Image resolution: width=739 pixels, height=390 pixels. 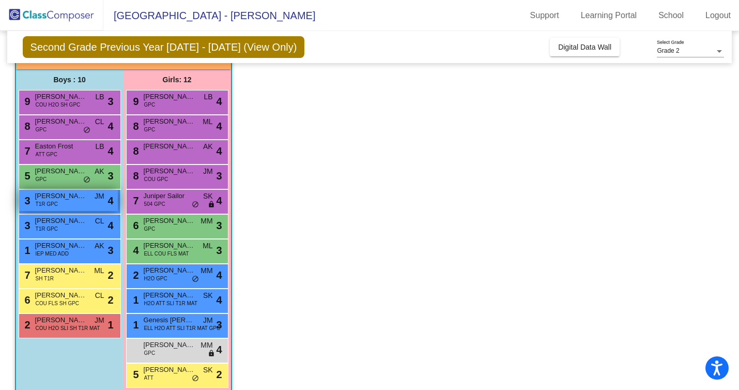 I want to click on span: SK, so click(x=208, y=196).